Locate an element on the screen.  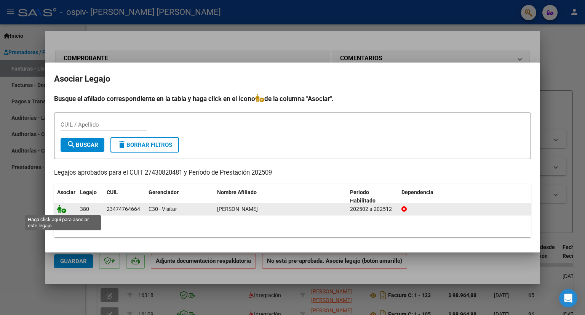
span: Asociar is located at coordinates (66, 192).